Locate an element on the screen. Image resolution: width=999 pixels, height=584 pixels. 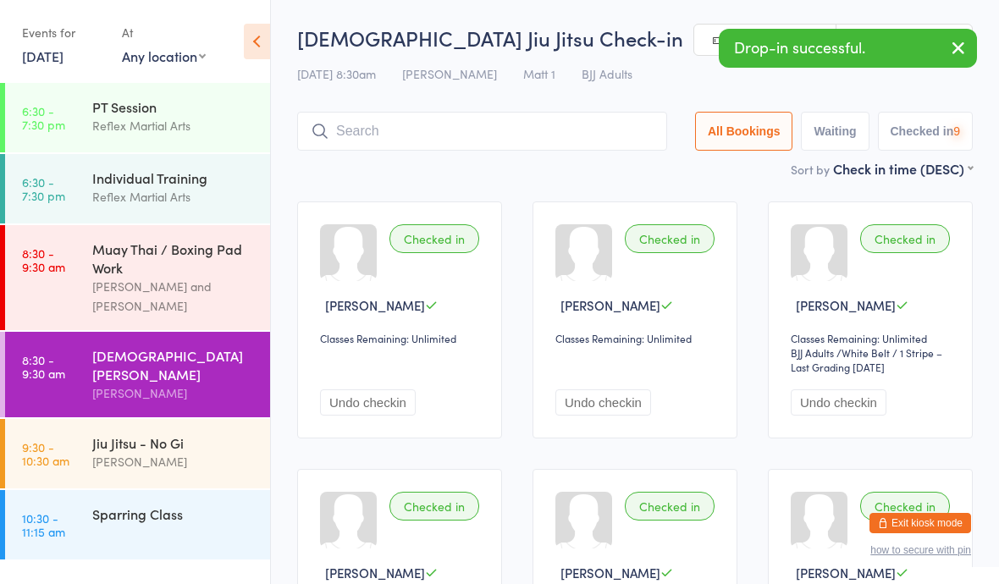
div: At is located at coordinates (163, 32).